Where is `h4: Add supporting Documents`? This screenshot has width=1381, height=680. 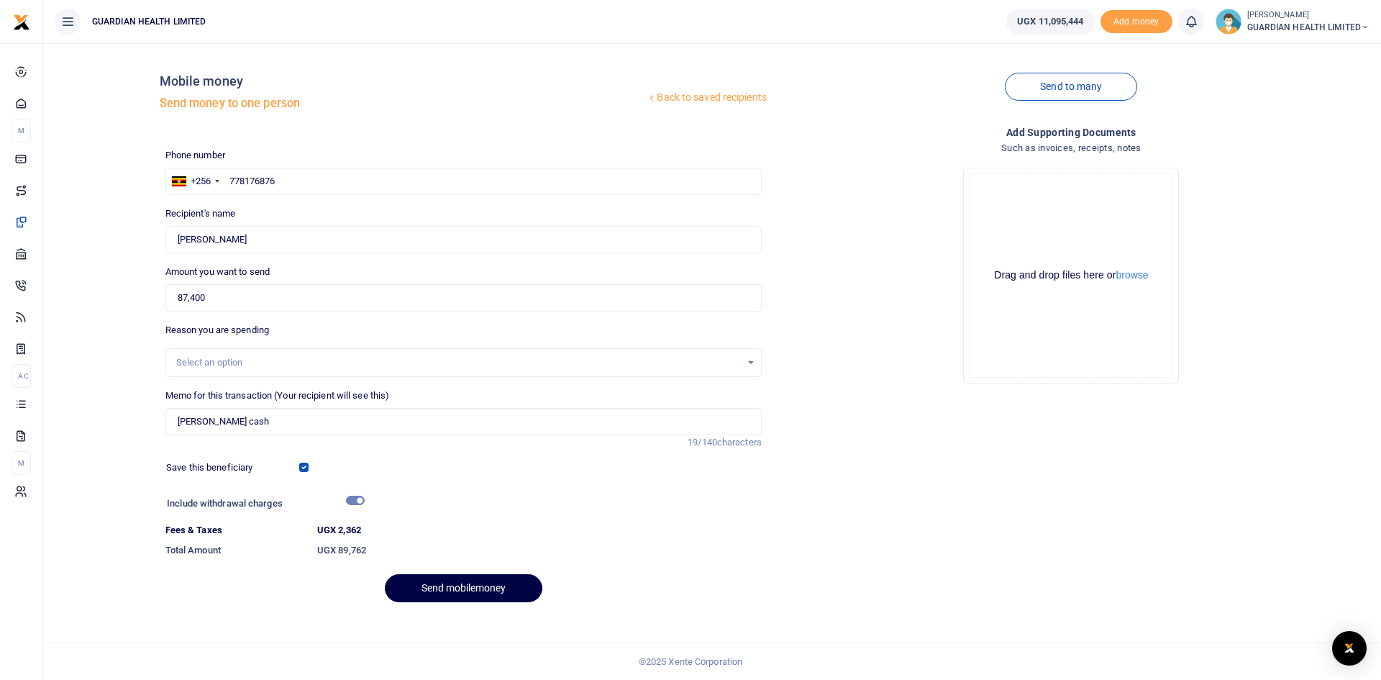 h4: Add supporting Documents is located at coordinates (1071, 132).